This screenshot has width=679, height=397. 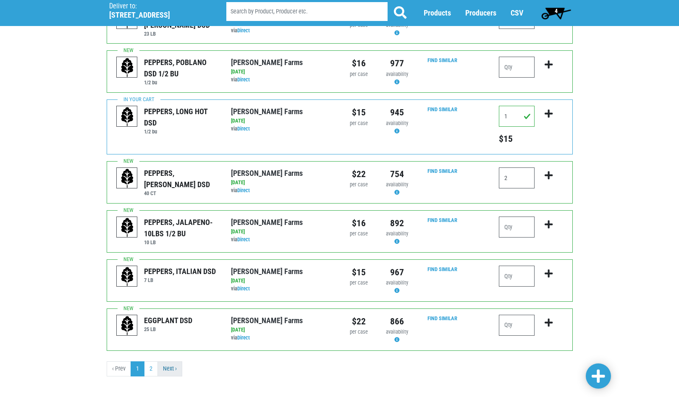 I want to click on a: 2, so click(x=151, y=369).